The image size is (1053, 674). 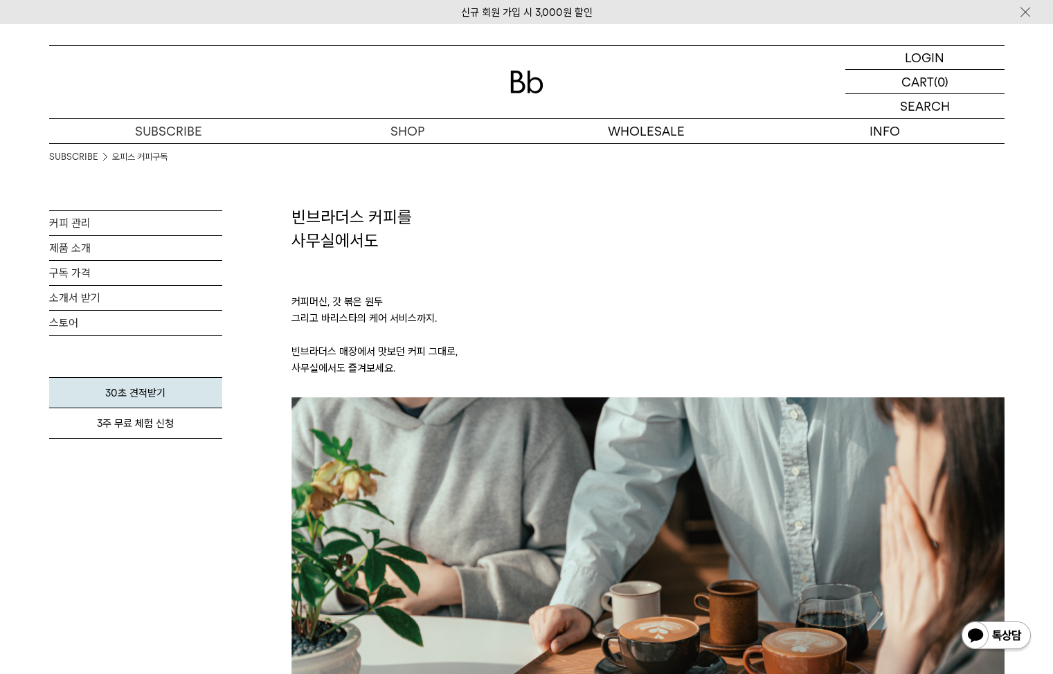 What do you see at coordinates (918, 82) in the screenshot?
I see `p: CART` at bounding box center [918, 82].